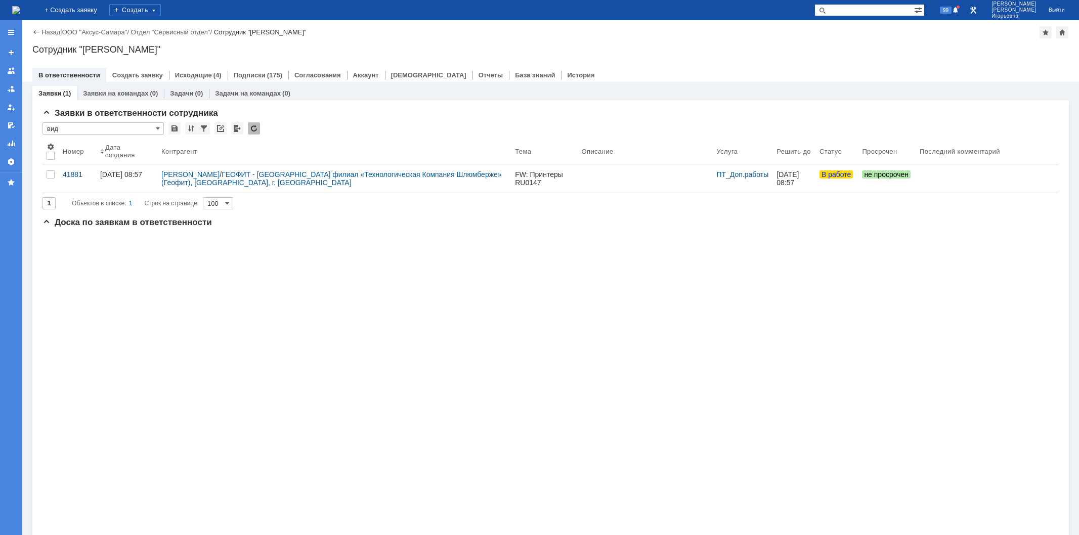 The width and height of the screenshot is (1079, 535). Describe the element at coordinates (77, 151) in the screenshot. I see `th: Номер` at that location.